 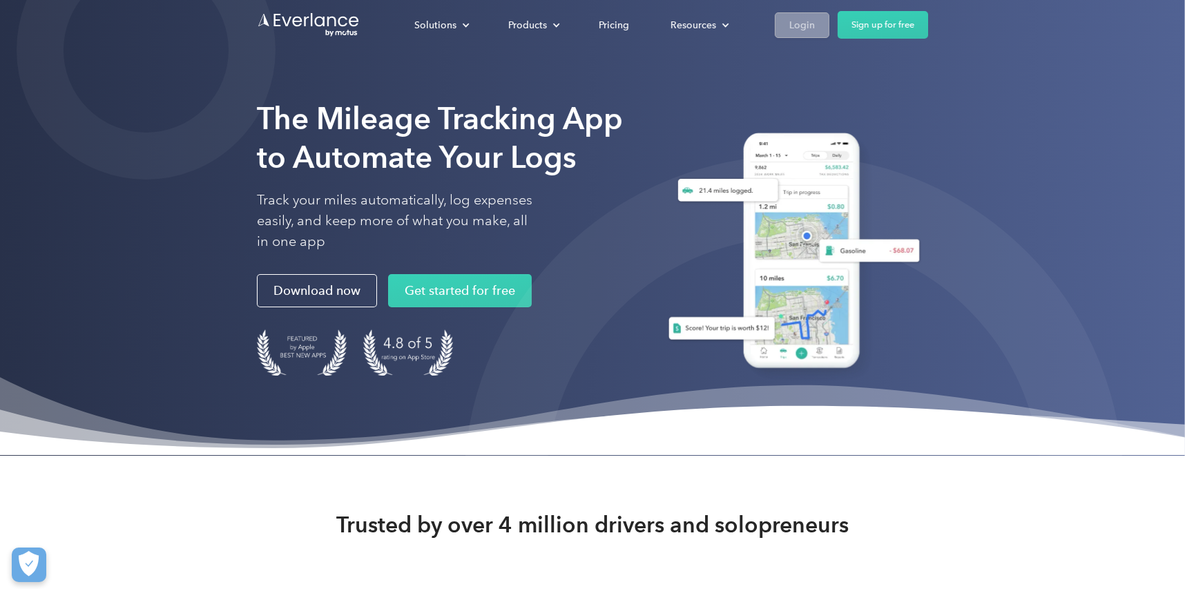 What do you see at coordinates (302, 352) in the screenshot?
I see `img: Badge for Featured by Apple Best New Apps` at bounding box center [302, 352].